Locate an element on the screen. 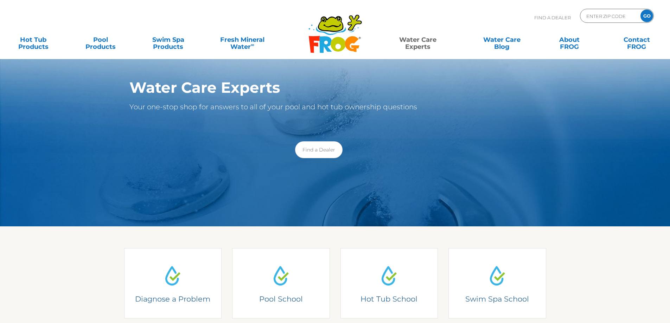 This screenshot has height=323, width=670. a: Water Drop IconPool SchoolPool SchoolLearn from the experts how to care for your pool. is located at coordinates (281, 284).